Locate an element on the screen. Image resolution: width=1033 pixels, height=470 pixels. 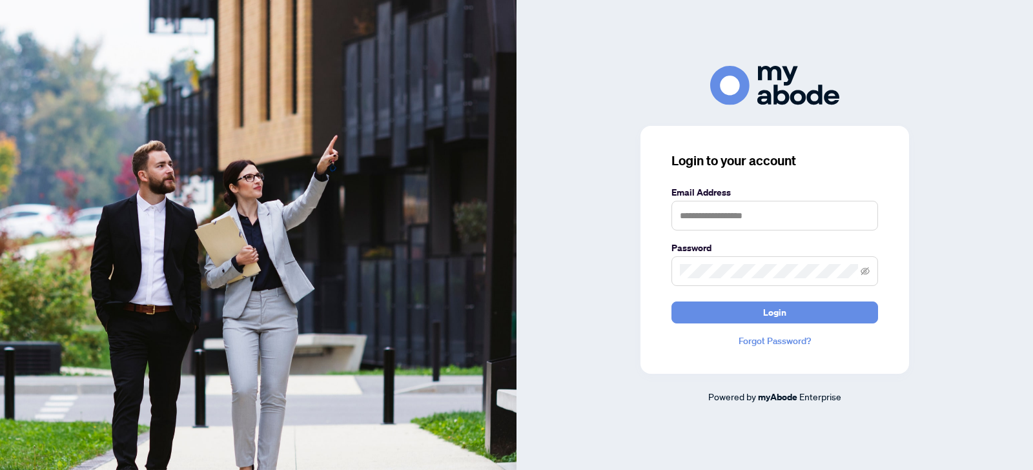
a: Forgot Password? is located at coordinates (775, 341).